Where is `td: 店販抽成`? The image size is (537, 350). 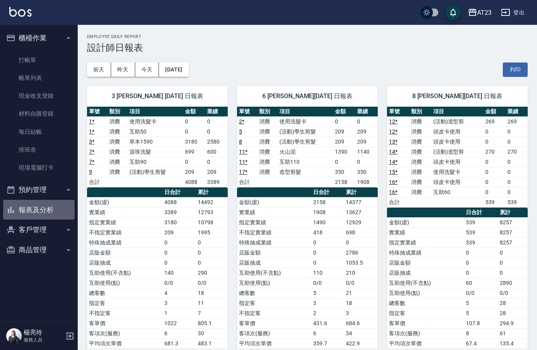
td: 店販抽成 is located at coordinates (274, 263).